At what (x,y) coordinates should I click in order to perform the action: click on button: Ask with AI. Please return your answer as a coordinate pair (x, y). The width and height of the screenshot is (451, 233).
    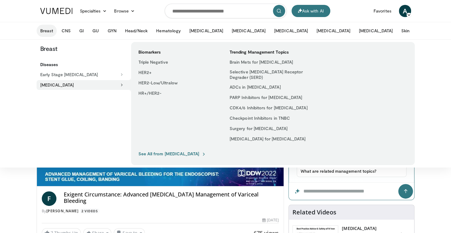
    Looking at the image, I should click on (310, 11).